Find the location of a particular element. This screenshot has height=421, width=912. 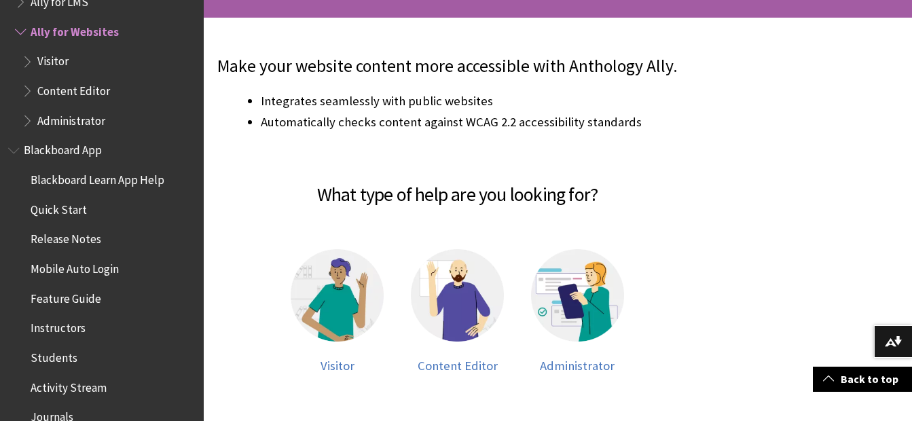

a: Administrator Administrator is located at coordinates (577, 311).